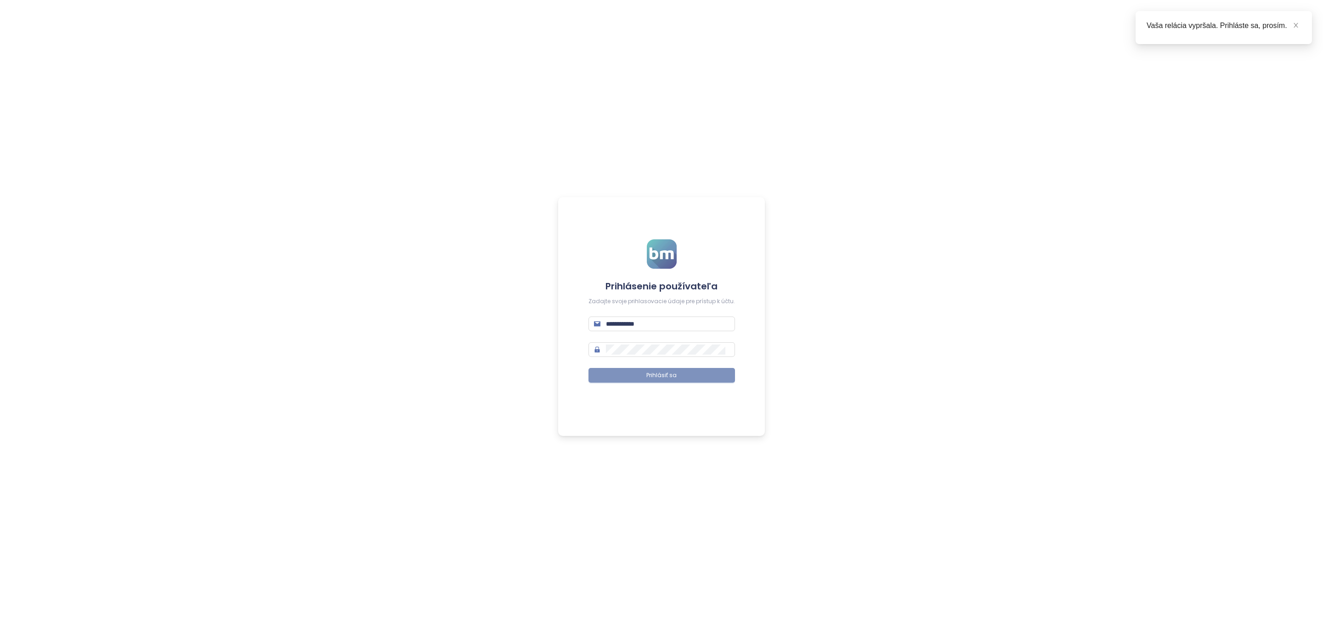  What do you see at coordinates (1296, 25) in the screenshot?
I see `span: close` at bounding box center [1296, 25].